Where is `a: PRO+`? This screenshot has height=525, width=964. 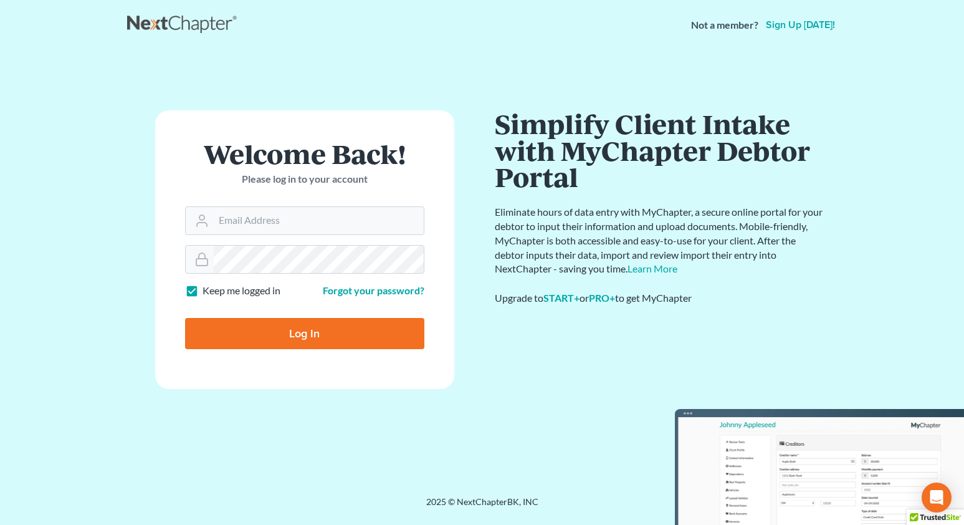 a: PRO+ is located at coordinates (602, 297).